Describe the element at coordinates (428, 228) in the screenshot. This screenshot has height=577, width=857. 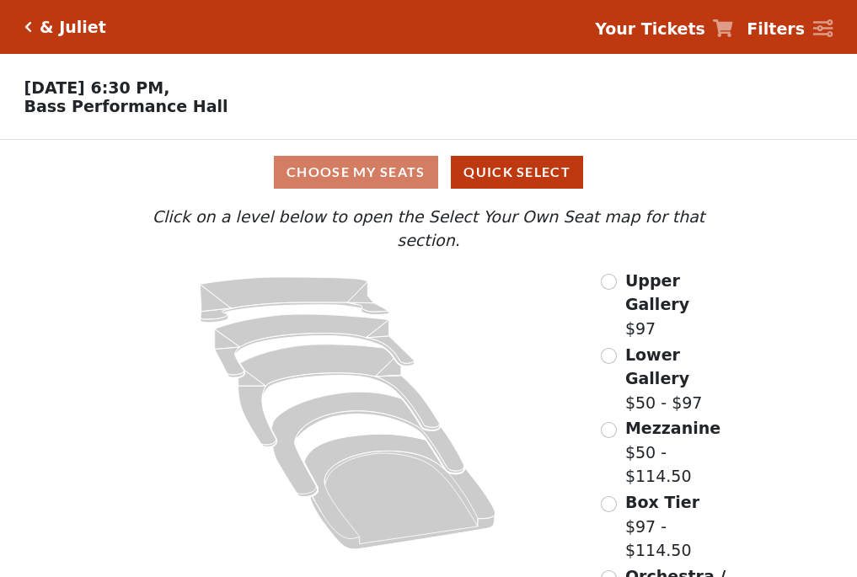
I see `p: Click on a level below to open the Select Your Own Seat map for that section.` at that location.